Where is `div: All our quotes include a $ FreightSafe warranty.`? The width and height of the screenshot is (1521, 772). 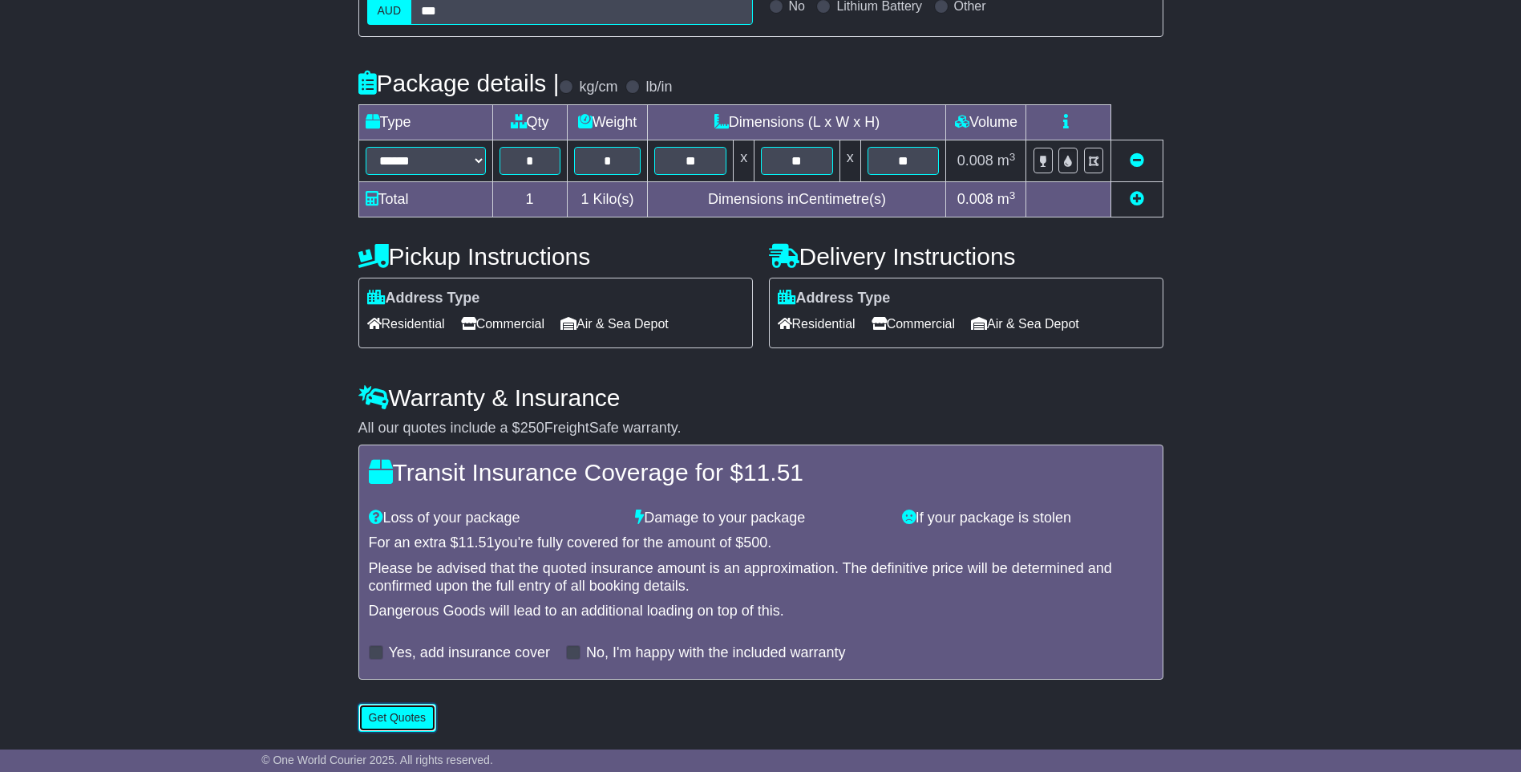
div: All our quotes include a $ FreightSafe warranty. is located at coordinates (761, 428).